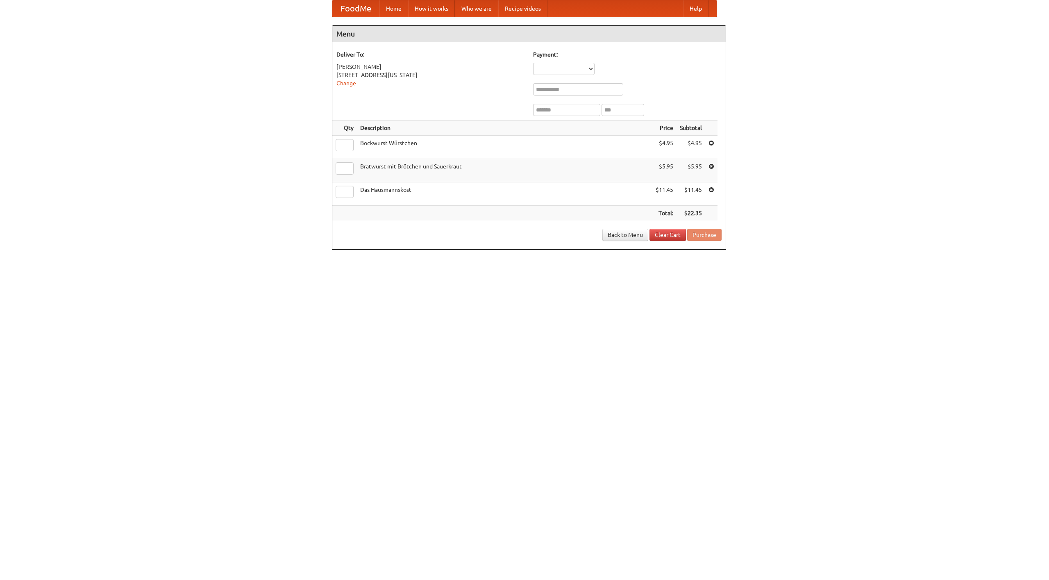 This screenshot has width=1049, height=580. Describe the element at coordinates (529, 34) in the screenshot. I see `h4: Menu` at that location.